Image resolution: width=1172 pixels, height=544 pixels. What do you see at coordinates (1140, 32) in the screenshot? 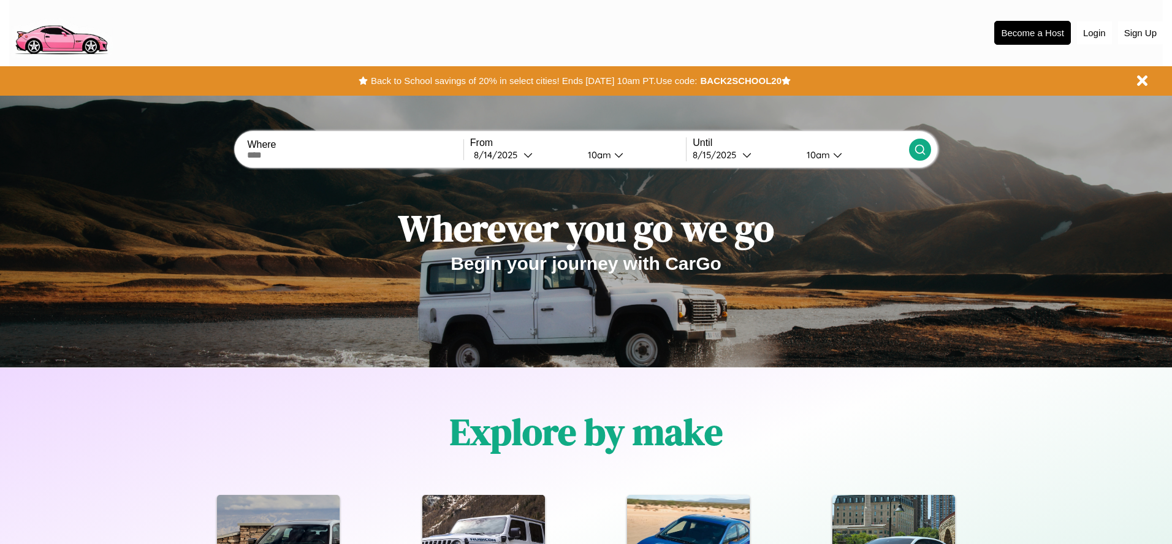
I see `button: Sign Up` at bounding box center [1140, 32].